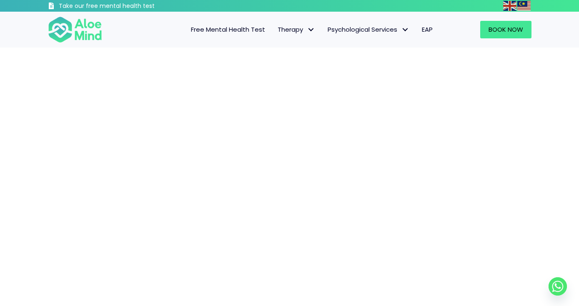 The height and width of the screenshot is (306, 579). Describe the element at coordinates (511, 5) in the screenshot. I see `a: English` at that location.